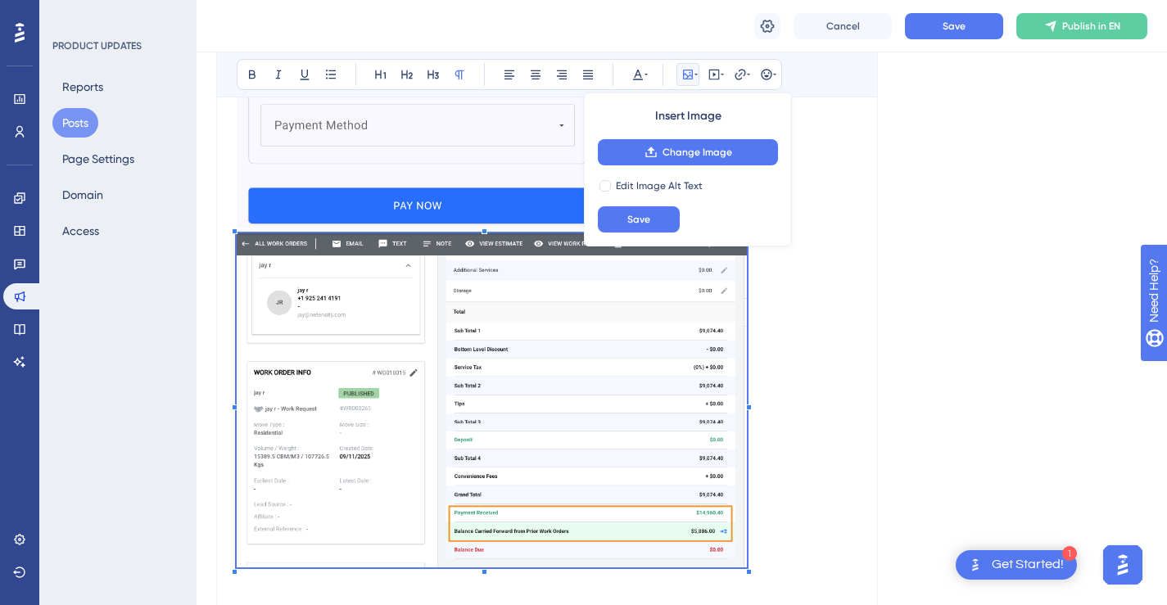  Describe the element at coordinates (25, 25) in the screenshot. I see `button: Open AI Assistant Launcher` at that location.